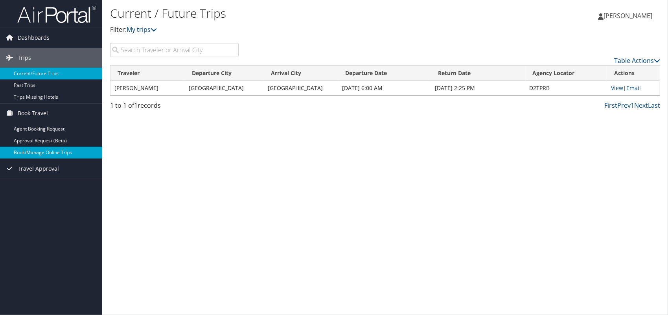 The height and width of the screenshot is (315, 668). I want to click on td: D2TPRB, so click(566, 88).